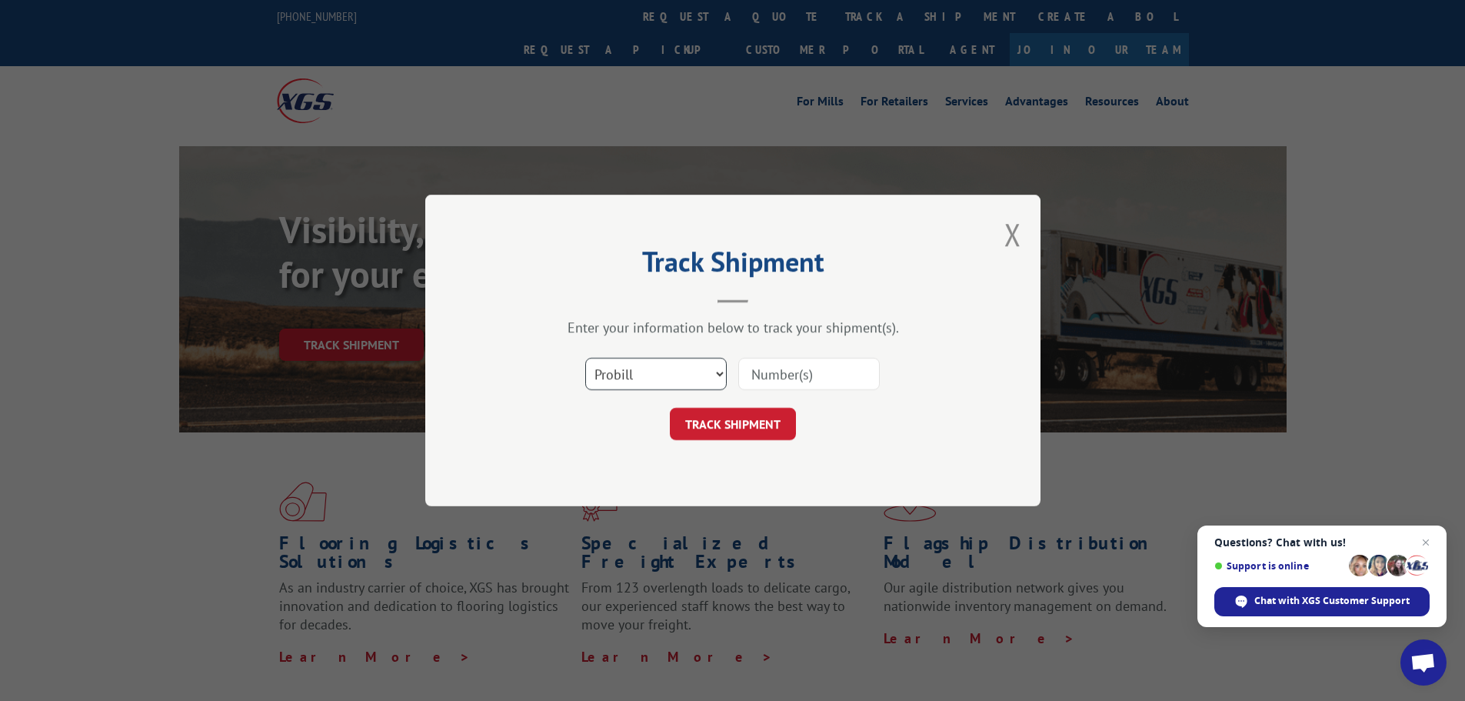 This screenshot has width=1465, height=701. Describe the element at coordinates (1013, 234) in the screenshot. I see `button: Close modal` at that location.